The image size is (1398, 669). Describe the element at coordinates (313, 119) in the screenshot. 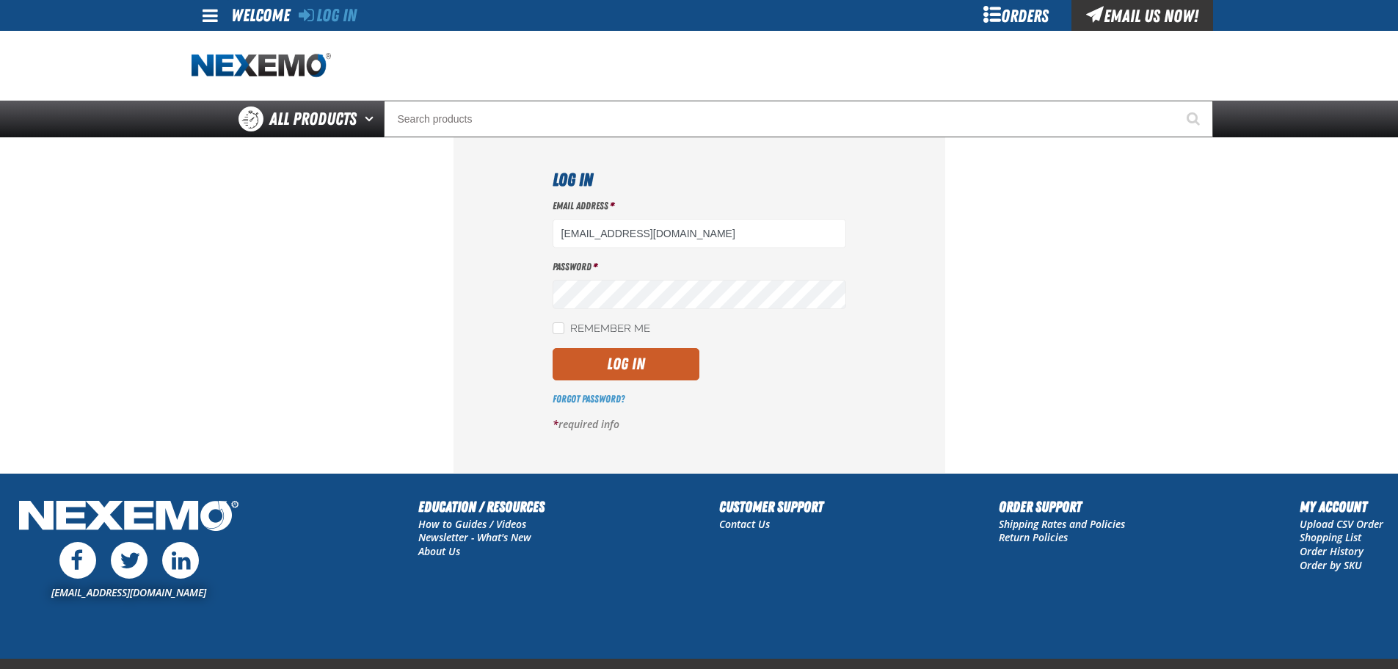

I see `span: All Products` at that location.